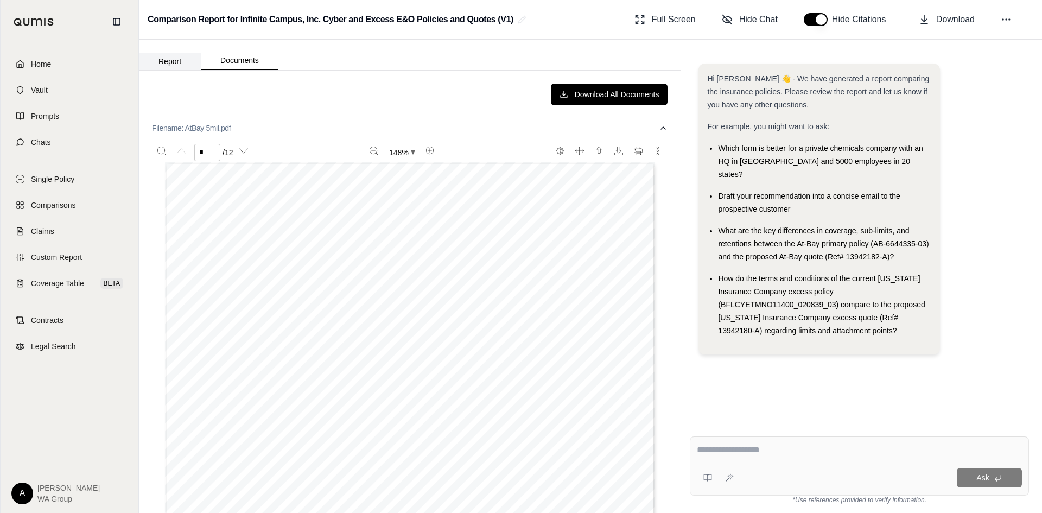 The width and height of the screenshot is (1042, 513). Describe the element at coordinates (410, 128) in the screenshot. I see `button: Filename: AtBay 5mil.pdf` at that location.